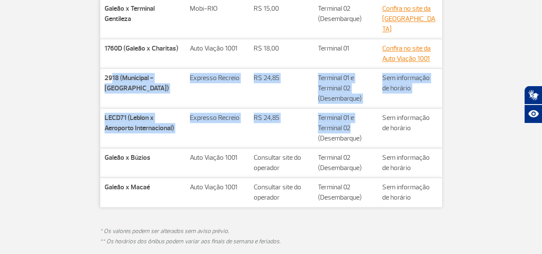  What do you see at coordinates (217, 78) in the screenshot?
I see `p: Expresso Recreio` at bounding box center [217, 78].